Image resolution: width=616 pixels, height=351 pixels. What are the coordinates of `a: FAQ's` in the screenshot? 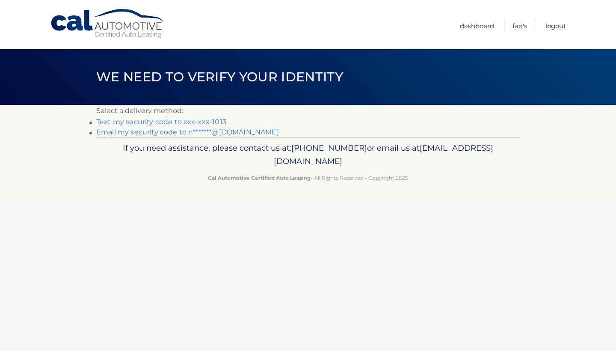 It's located at (520, 26).